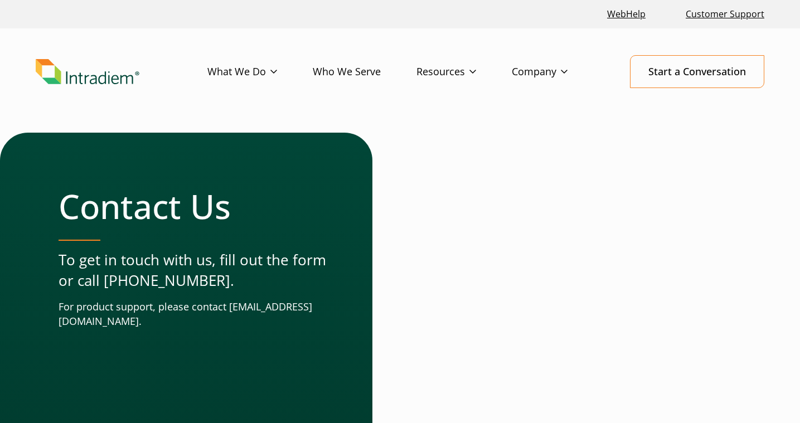 Image resolution: width=800 pixels, height=423 pixels. What do you see at coordinates (121, 72) in the screenshot?
I see `a: Link to homepage of Intradiem` at bounding box center [121, 72].